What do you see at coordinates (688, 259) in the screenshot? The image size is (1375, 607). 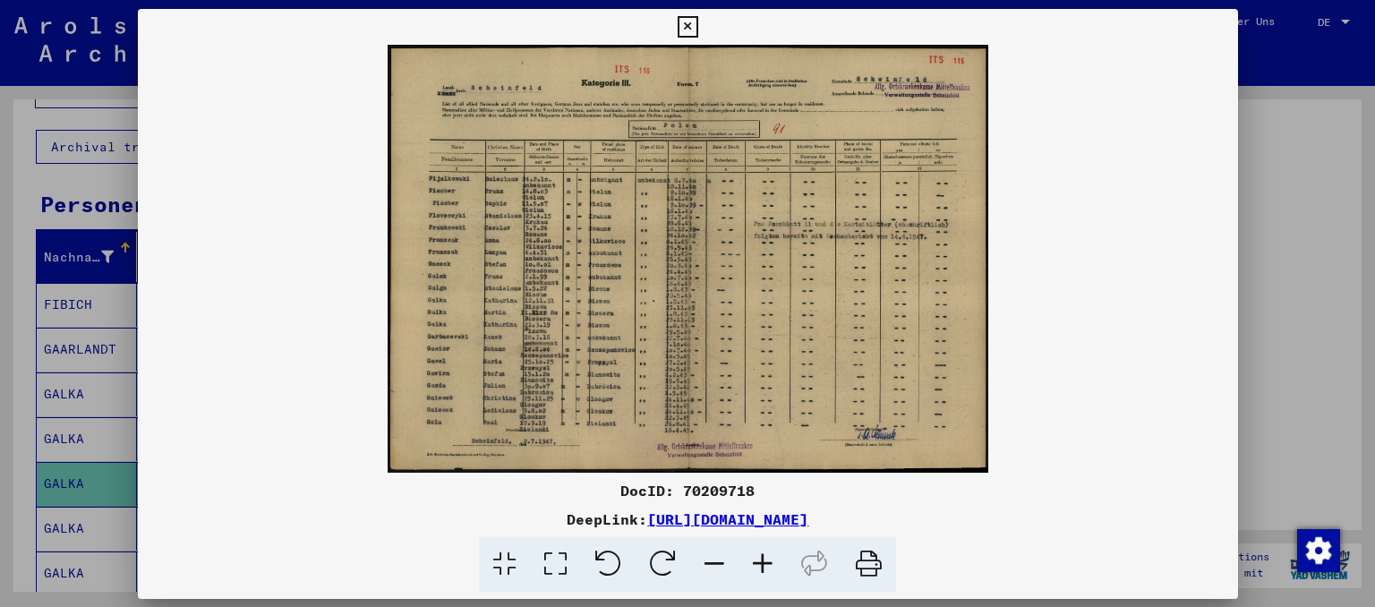 I see `img: 001.jpg` at bounding box center [688, 259].